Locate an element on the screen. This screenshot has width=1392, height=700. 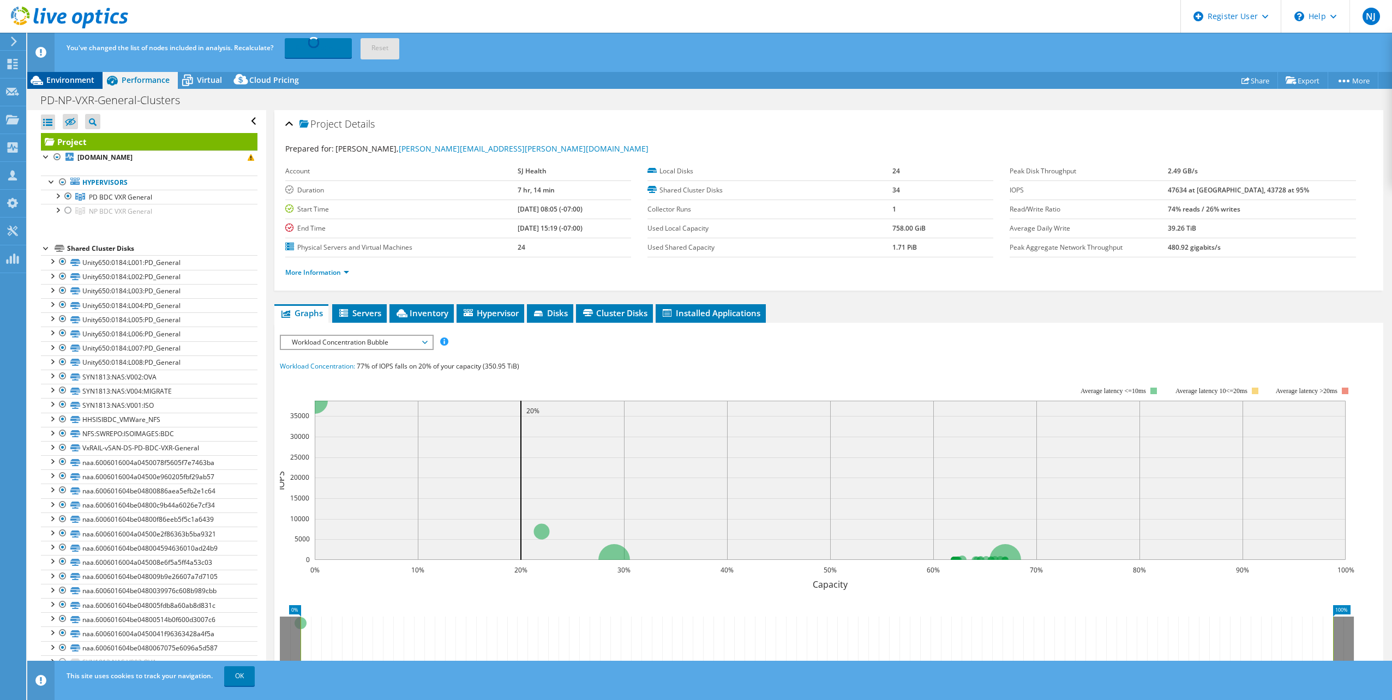
a: More is located at coordinates (1352, 80).